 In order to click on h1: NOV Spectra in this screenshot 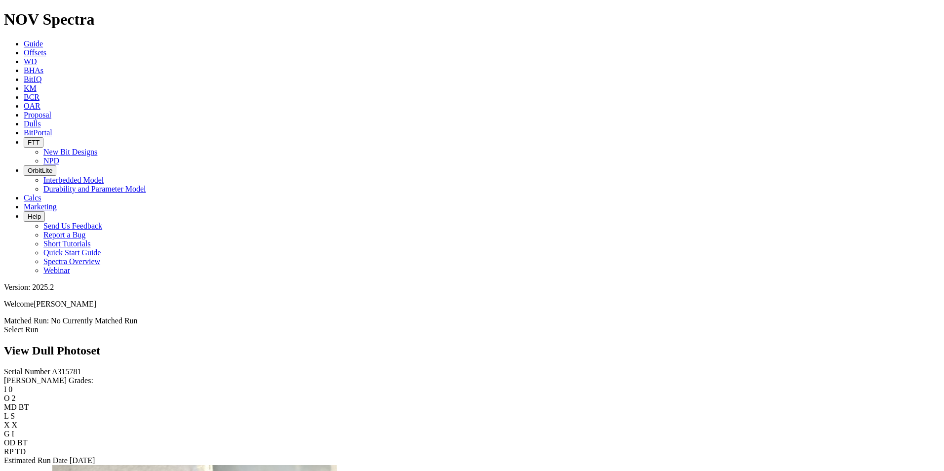, I will do `click(472, 19)`.